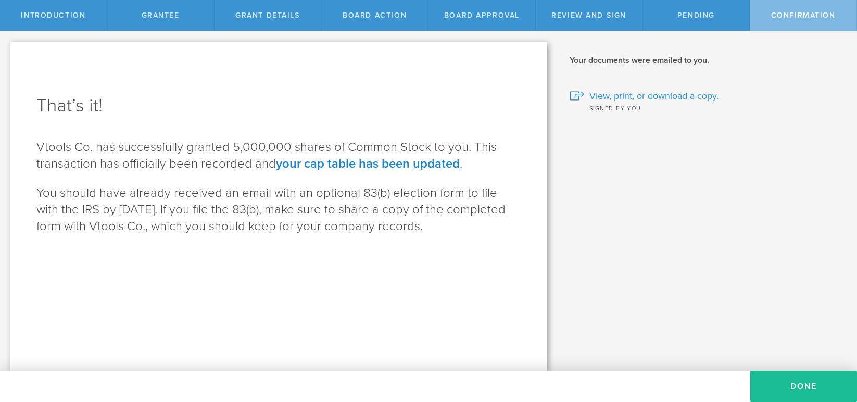 The width and height of the screenshot is (857, 402). Describe the element at coordinates (589, 15) in the screenshot. I see `span: Review and Sign` at that location.